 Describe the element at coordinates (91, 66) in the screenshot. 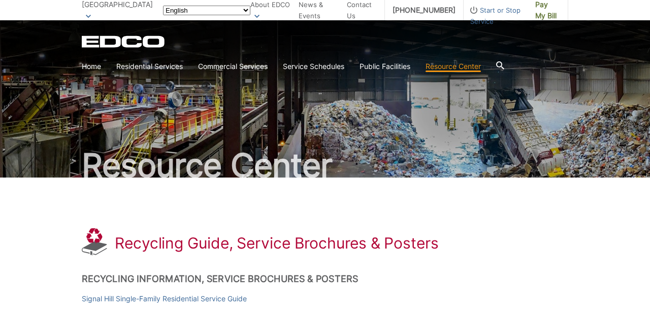

I see `a: Home` at that location.